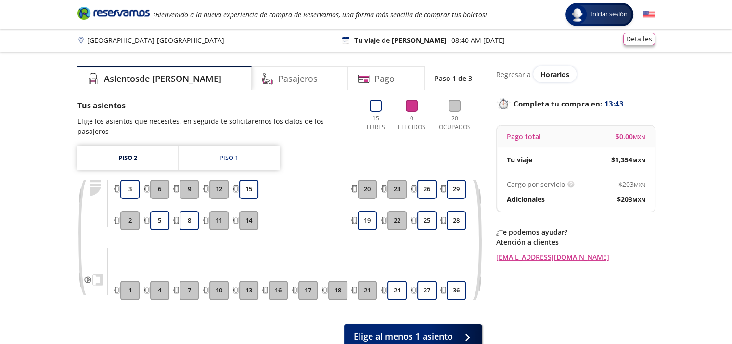 Image resolution: width=732 pixels, height=344 pixels. What do you see at coordinates (457, 189) in the screenshot?
I see `button: 29` at bounding box center [457, 189].